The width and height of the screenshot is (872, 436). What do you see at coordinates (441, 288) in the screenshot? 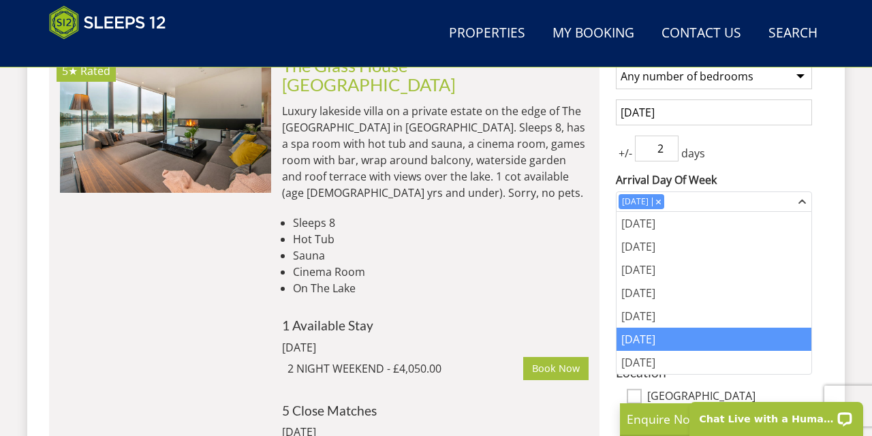
I see `li: On The Lake` at bounding box center [441, 288].